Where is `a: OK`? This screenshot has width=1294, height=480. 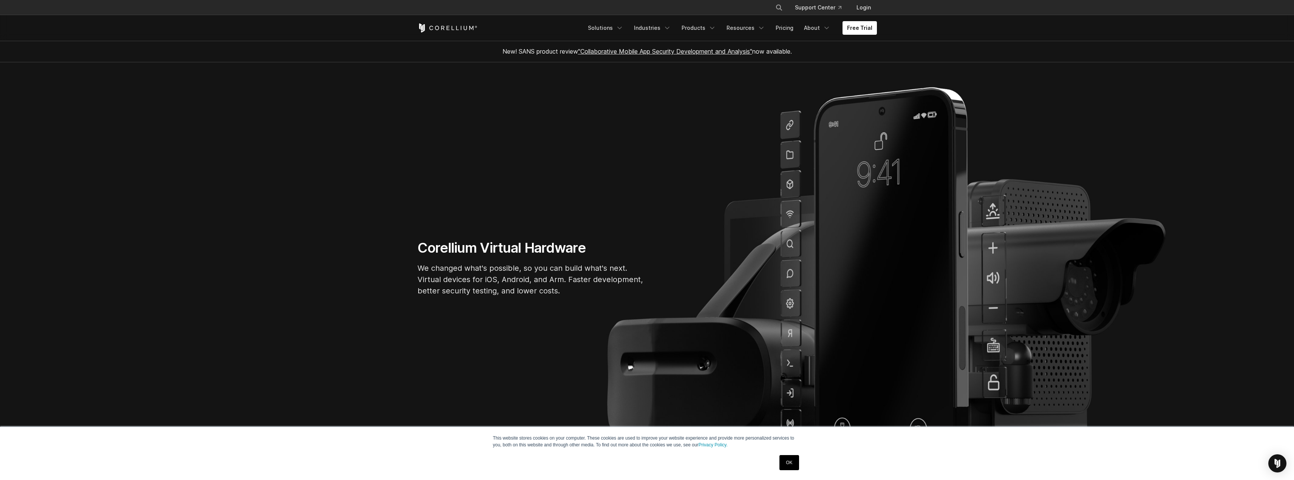 a: OK is located at coordinates (789, 463).